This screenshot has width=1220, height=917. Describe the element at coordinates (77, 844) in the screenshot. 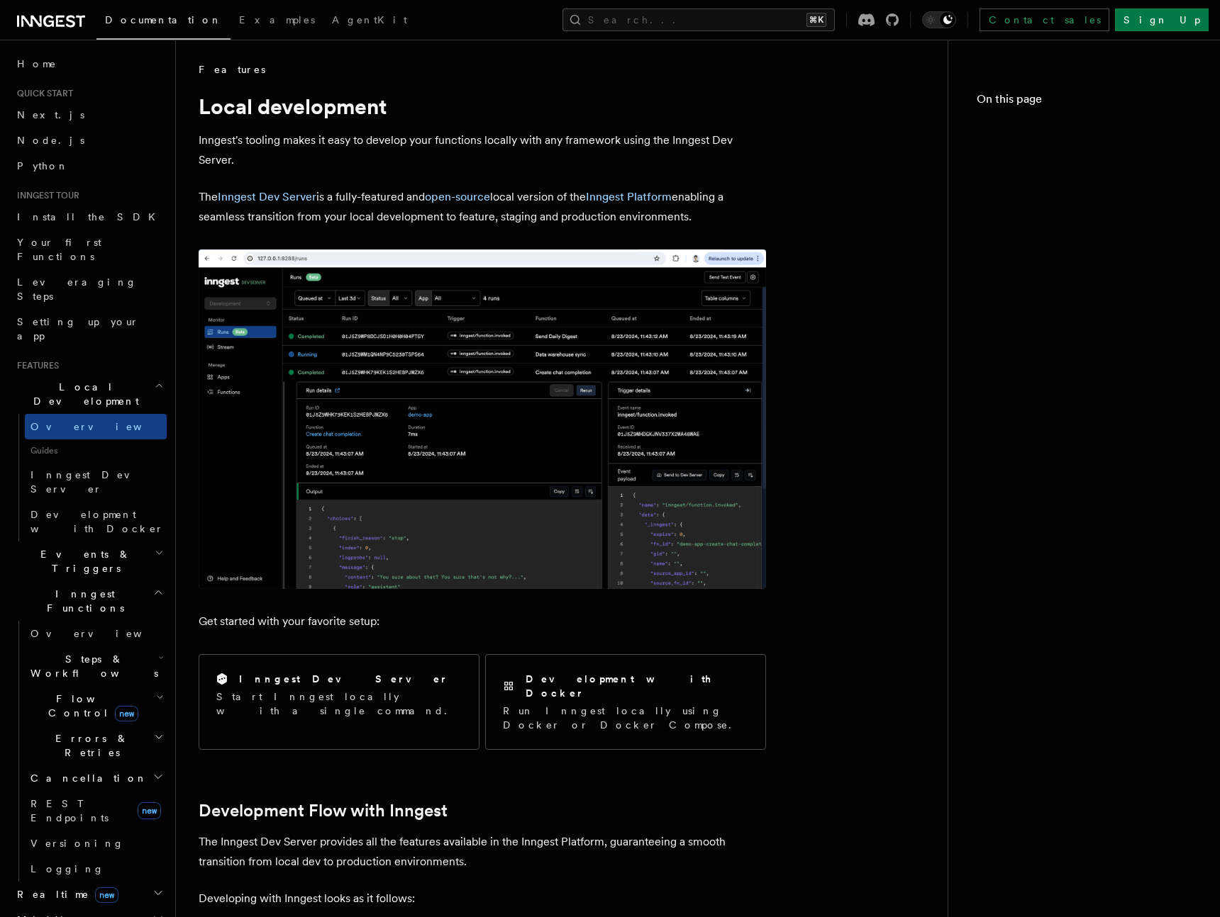

I see `span: Versioning` at that location.